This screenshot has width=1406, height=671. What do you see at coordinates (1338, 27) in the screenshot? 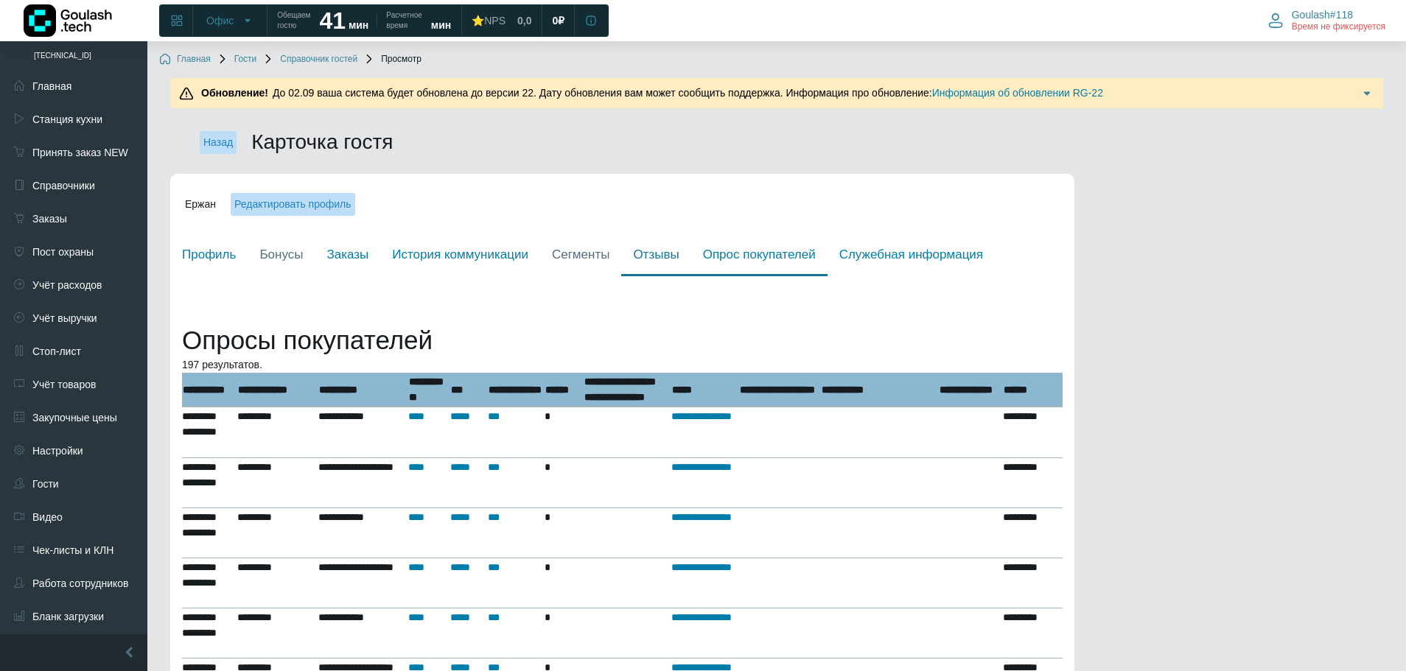
I see `span: Время не фиксируется` at bounding box center [1338, 27].